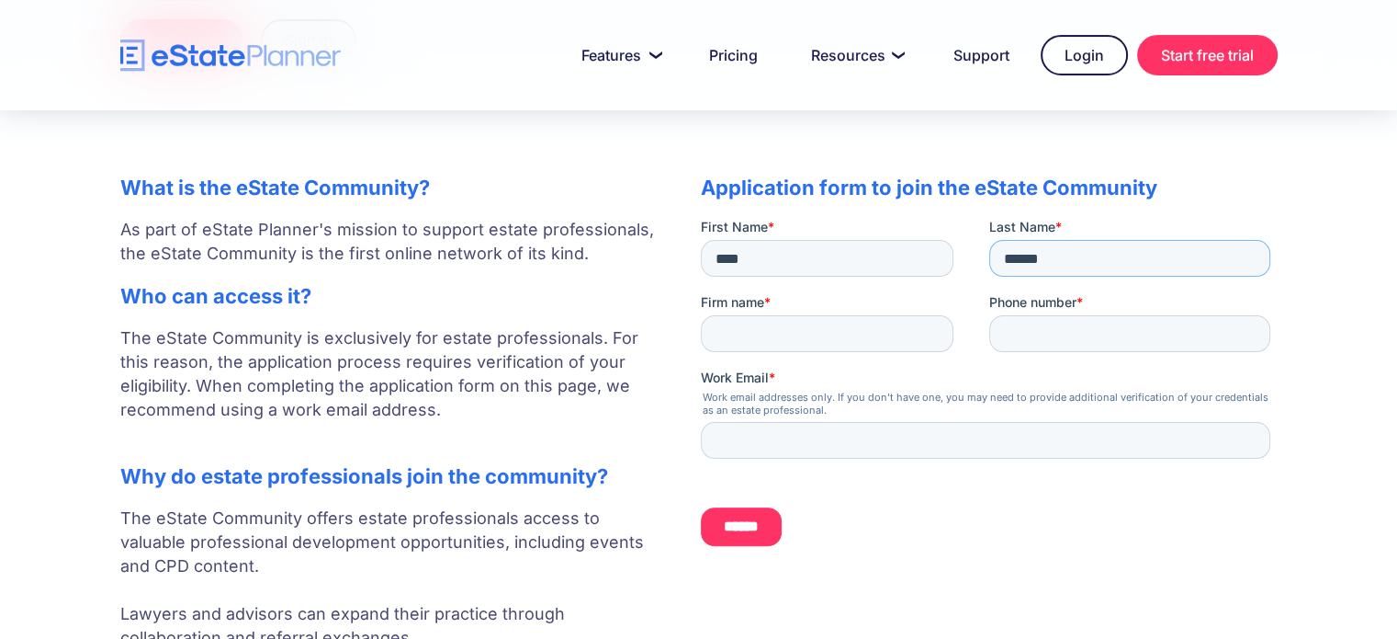  What do you see at coordinates (392, 242) in the screenshot?
I see `p: As part of eState Planner's mission to support estate professionals, the eState Community is the ...` at bounding box center [392, 242].